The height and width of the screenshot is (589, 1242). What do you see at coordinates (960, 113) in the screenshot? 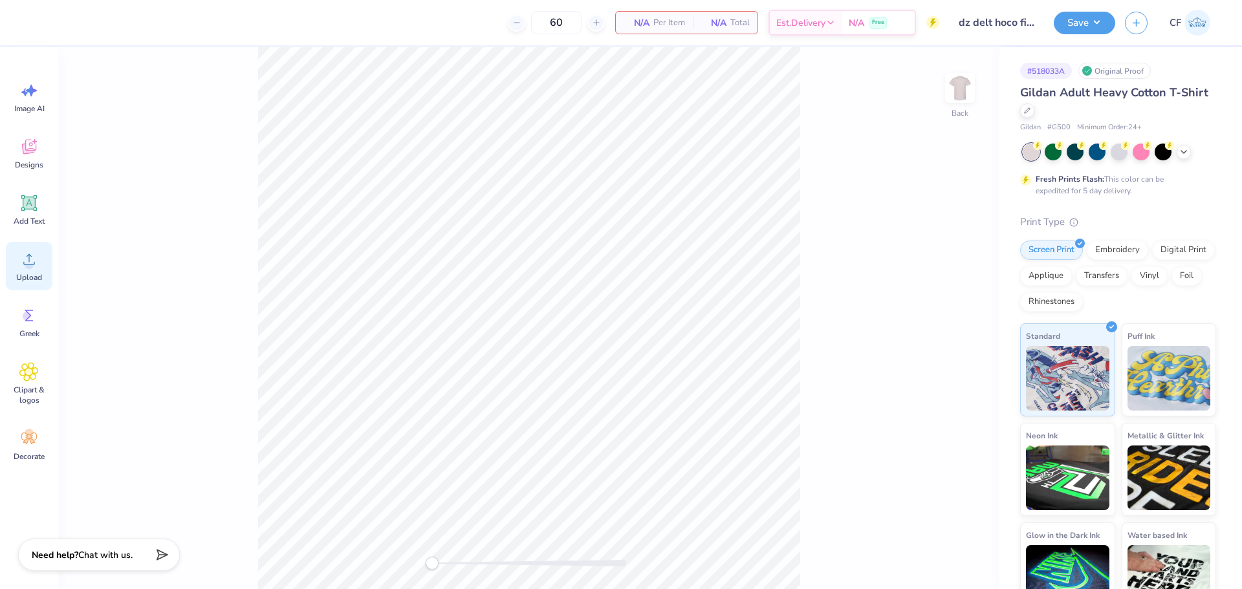
I see `div: Back` at bounding box center [960, 113].